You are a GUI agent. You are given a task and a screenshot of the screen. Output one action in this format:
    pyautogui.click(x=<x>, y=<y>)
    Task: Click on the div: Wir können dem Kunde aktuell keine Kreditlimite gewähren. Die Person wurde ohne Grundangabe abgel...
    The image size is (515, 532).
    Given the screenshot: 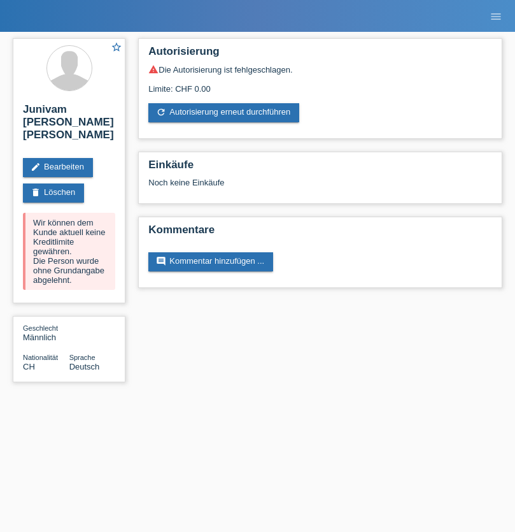 What is the action you would take?
    pyautogui.click(x=69, y=251)
    